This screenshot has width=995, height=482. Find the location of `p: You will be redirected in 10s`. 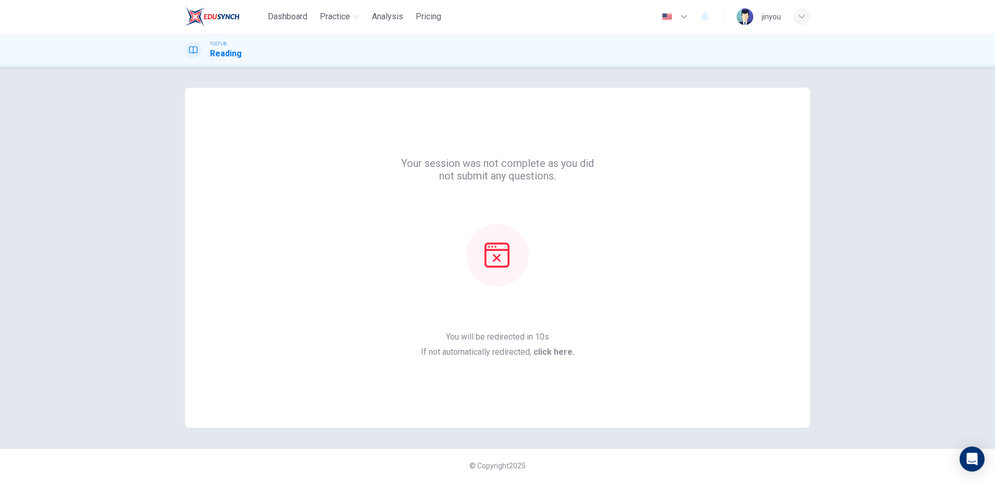

p: You will be redirected in 10s is located at coordinates (498, 337).